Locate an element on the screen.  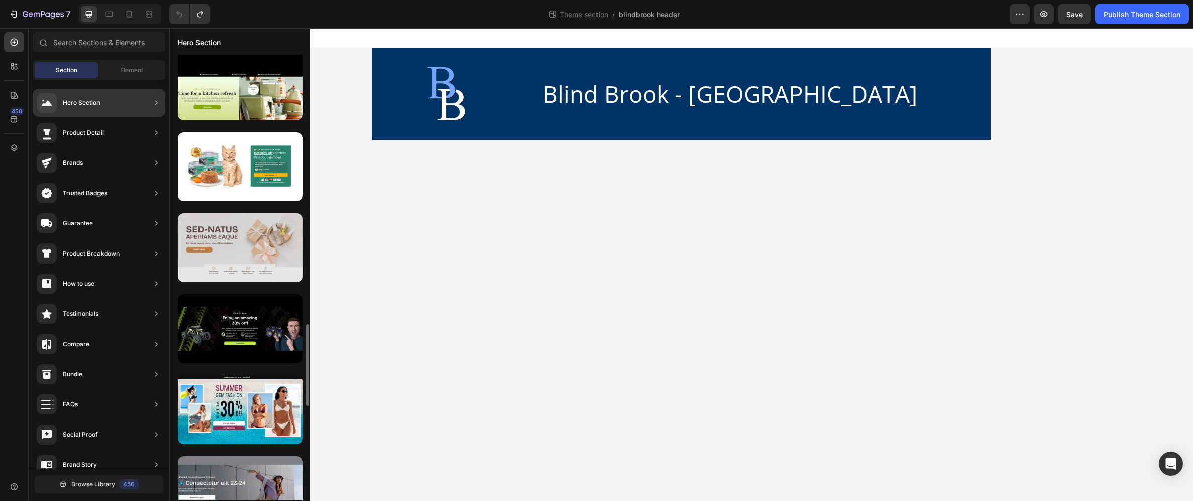
div: Undo/Redo is located at coordinates (190, 14).